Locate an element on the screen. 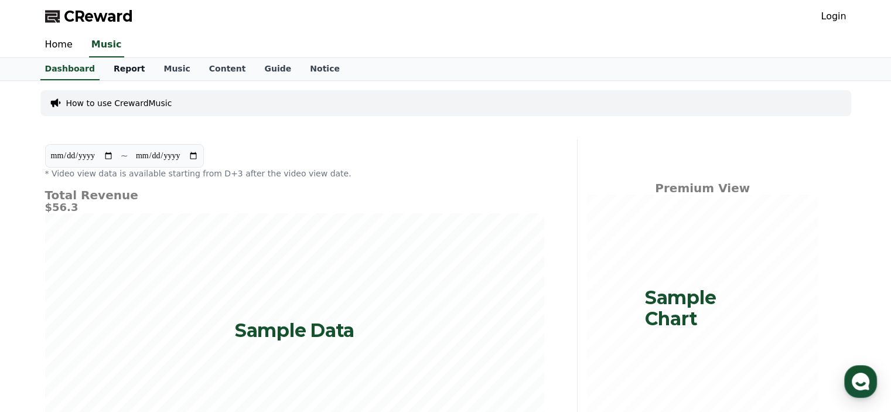 This screenshot has height=412, width=891. p: * Video view data is available starting from D+3 after the video view date. is located at coordinates (295, 173).